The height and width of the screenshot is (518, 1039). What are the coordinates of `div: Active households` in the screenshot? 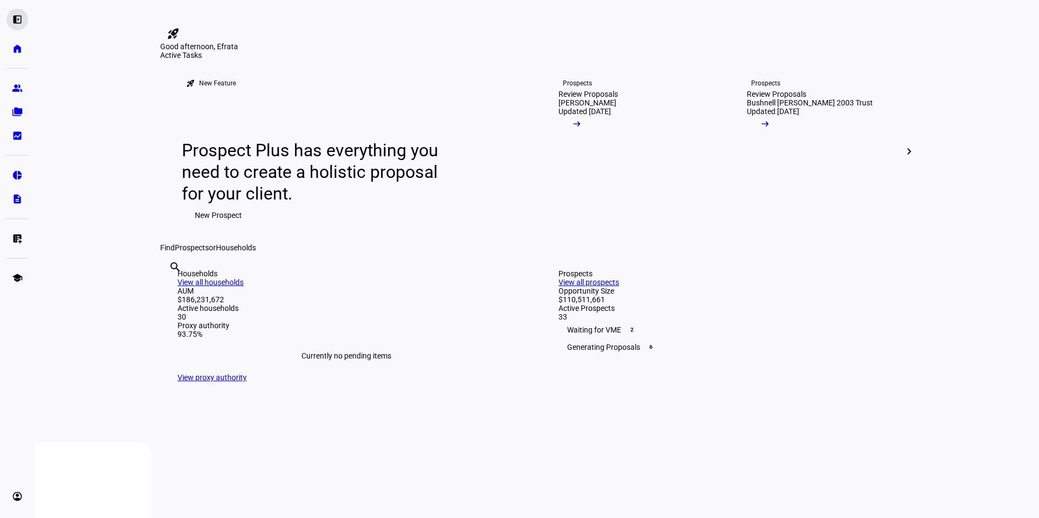 It's located at (346, 308).